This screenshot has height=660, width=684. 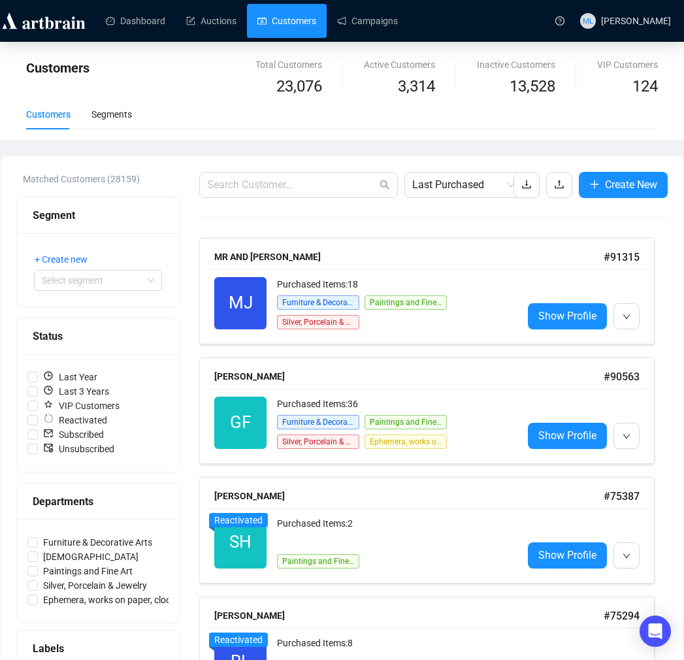 I want to click on a: Campaigns, so click(x=367, y=21).